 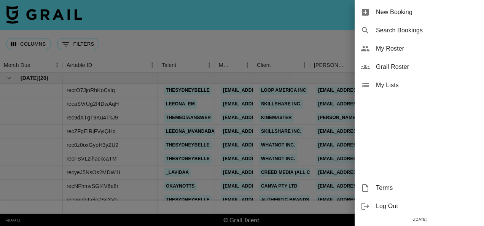 What do you see at coordinates (419, 188) in the screenshot?
I see `div: Terms` at bounding box center [419, 188].